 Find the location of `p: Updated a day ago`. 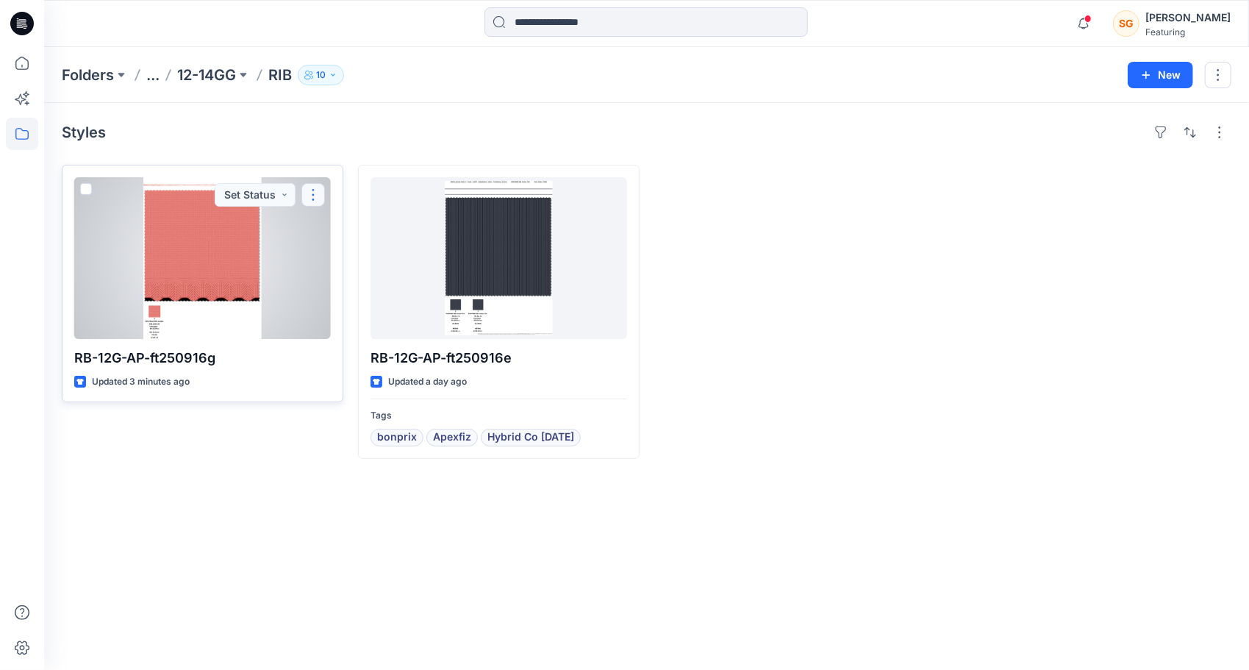

p: Updated a day ago is located at coordinates (427, 382).